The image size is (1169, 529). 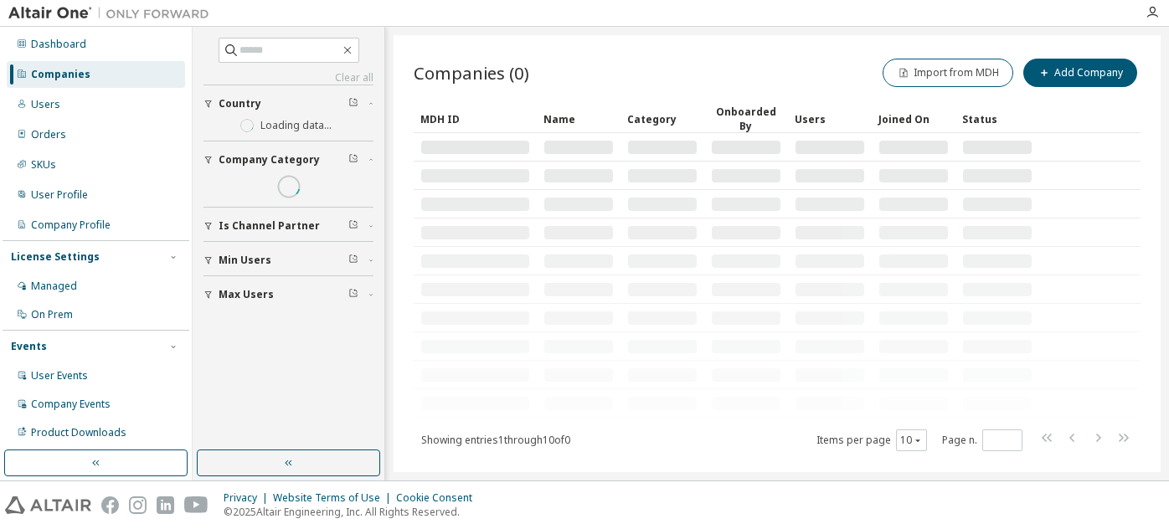 What do you see at coordinates (55, 257) in the screenshot?
I see `div: License Settings` at bounding box center [55, 257].